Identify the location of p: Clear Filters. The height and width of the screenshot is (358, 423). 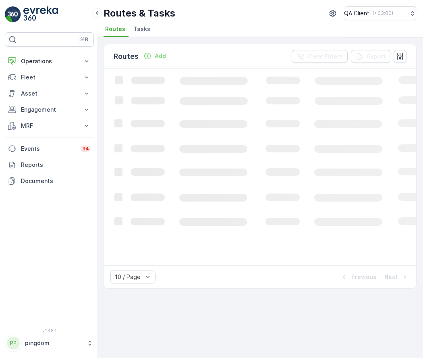
(325, 56).